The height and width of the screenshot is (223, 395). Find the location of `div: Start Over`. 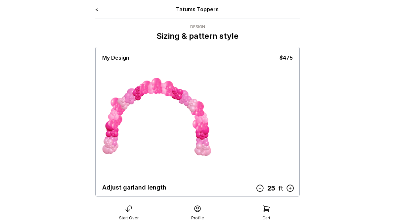

div: Start Over is located at coordinates (129, 218).